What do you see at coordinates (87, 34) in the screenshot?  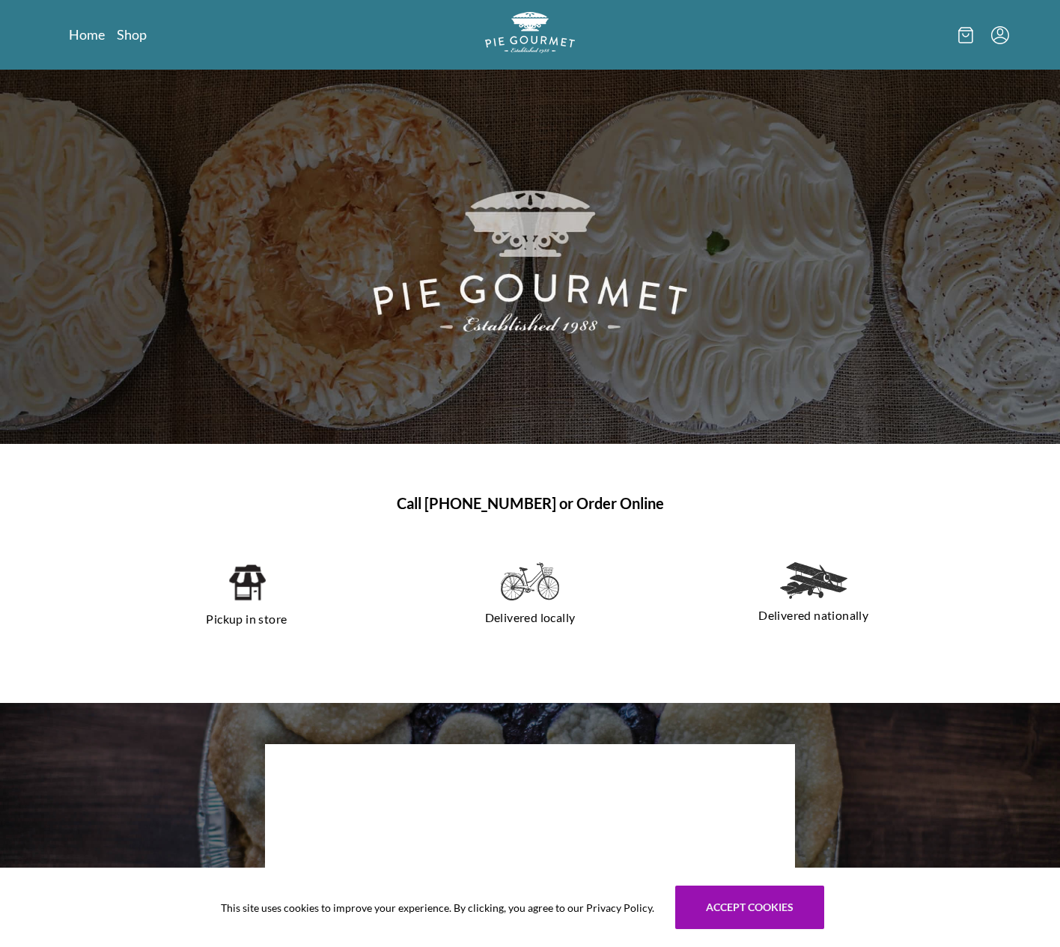 I see `a: Home` at bounding box center [87, 34].